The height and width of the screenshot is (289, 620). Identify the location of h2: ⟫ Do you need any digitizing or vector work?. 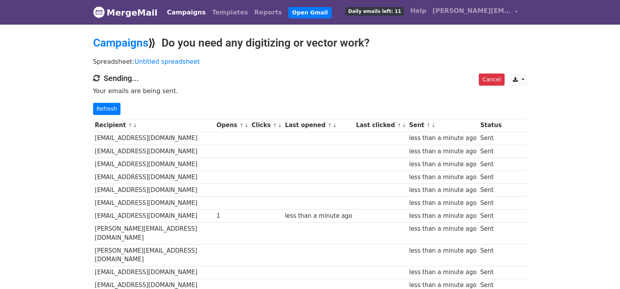
(310, 43).